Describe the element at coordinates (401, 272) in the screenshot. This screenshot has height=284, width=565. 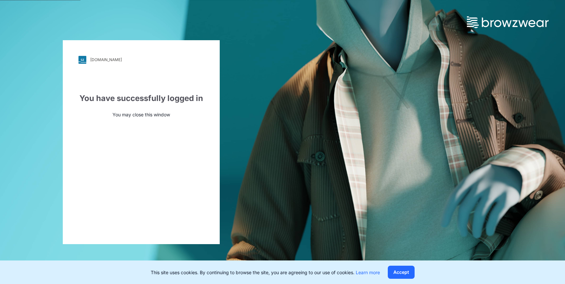
I see `button: Accept` at that location.